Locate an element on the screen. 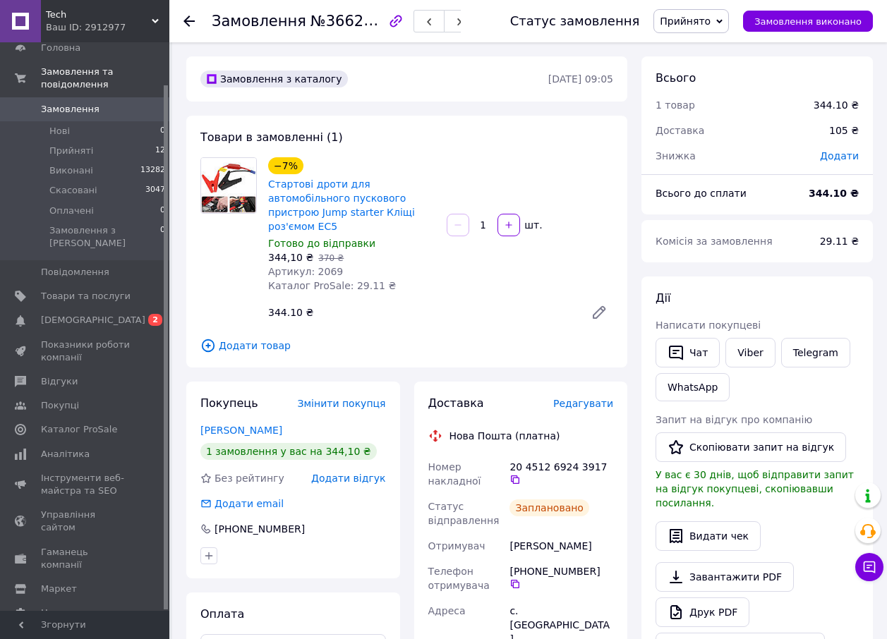 The width and height of the screenshot is (887, 639). span: 29.11 ₴ is located at coordinates (839, 241).